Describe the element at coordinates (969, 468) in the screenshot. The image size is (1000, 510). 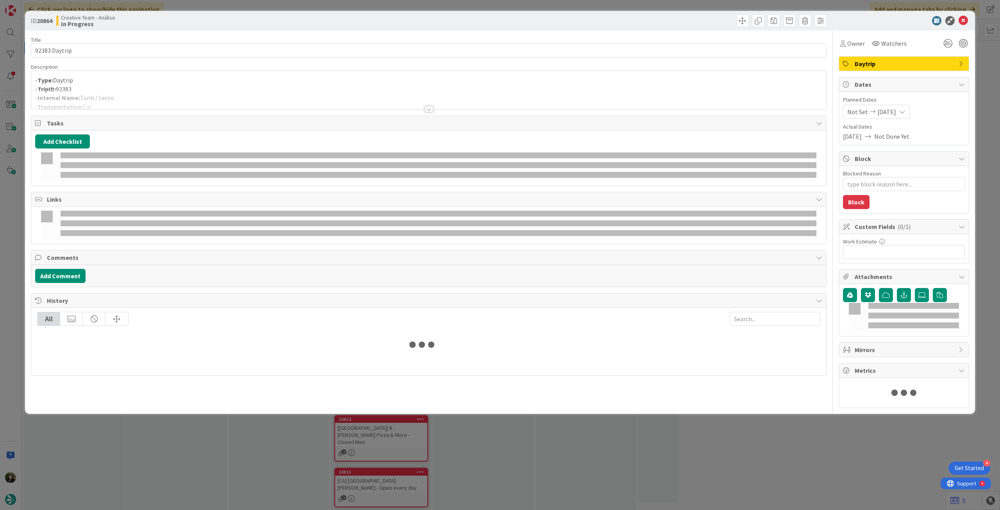
I see `div: Get Started` at that location.